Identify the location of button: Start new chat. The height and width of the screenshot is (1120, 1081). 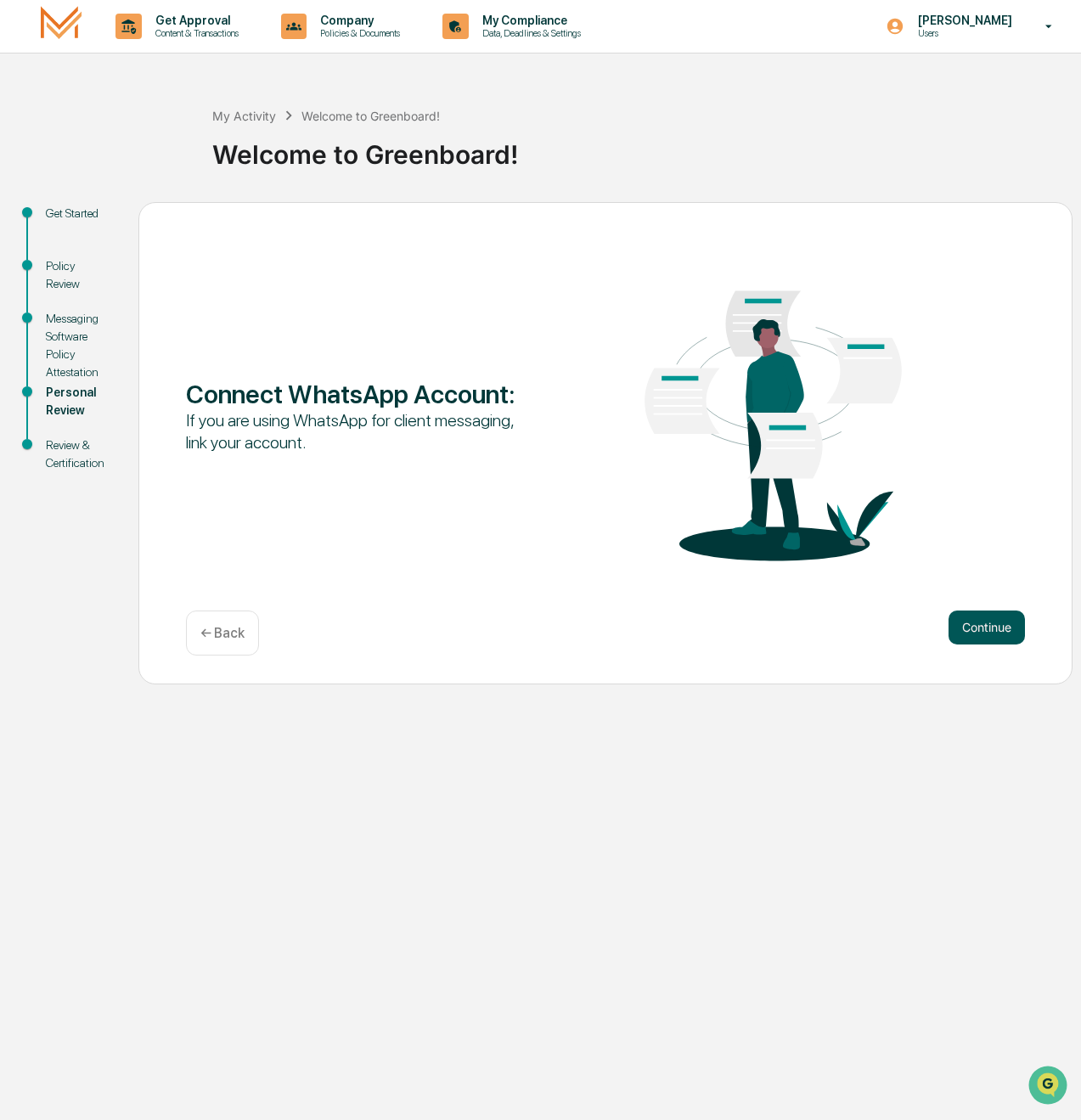
(299, 145).